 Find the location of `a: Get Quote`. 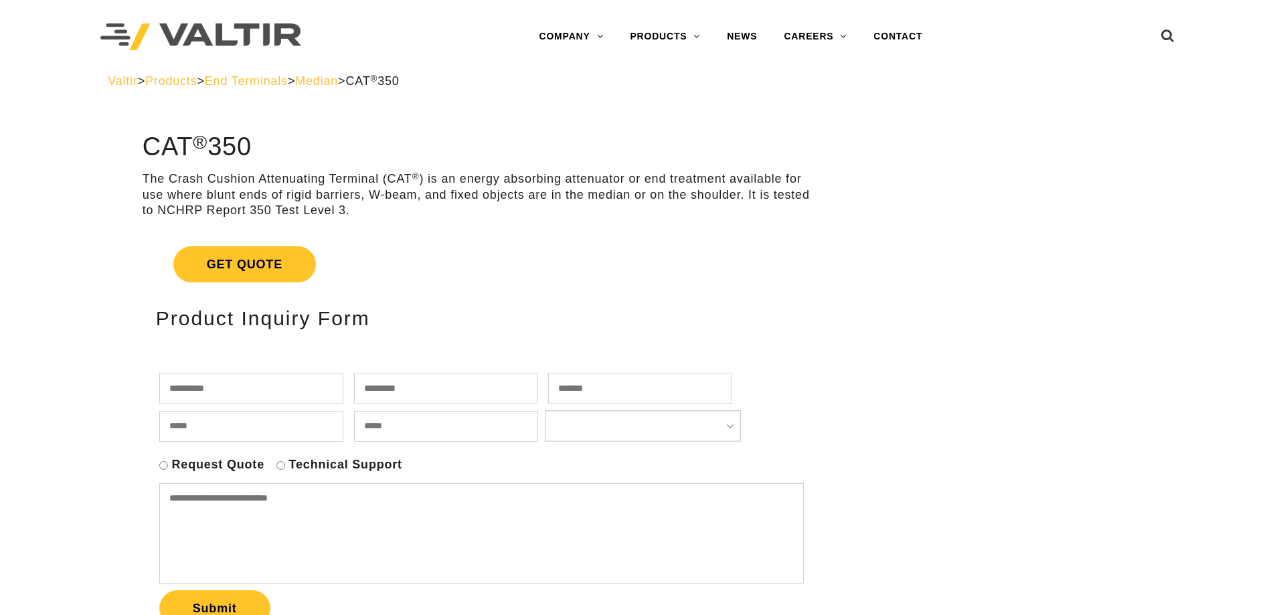

a: Get Quote is located at coordinates (478, 264).